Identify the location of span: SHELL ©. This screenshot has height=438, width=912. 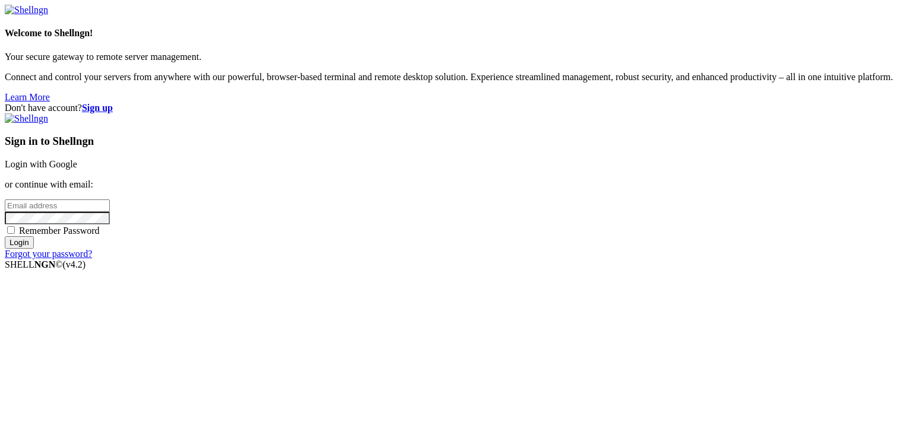
(45, 264).